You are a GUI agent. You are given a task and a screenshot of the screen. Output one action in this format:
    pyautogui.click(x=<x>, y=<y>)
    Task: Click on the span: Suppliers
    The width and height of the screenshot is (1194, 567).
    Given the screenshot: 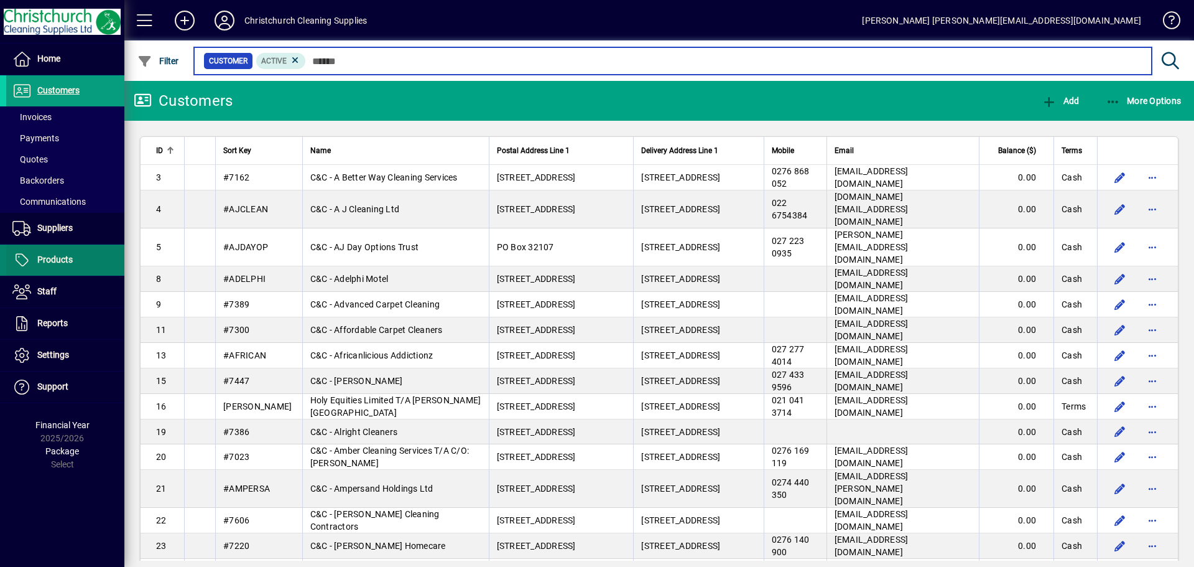 What is the action you would take?
    pyautogui.click(x=55, y=228)
    